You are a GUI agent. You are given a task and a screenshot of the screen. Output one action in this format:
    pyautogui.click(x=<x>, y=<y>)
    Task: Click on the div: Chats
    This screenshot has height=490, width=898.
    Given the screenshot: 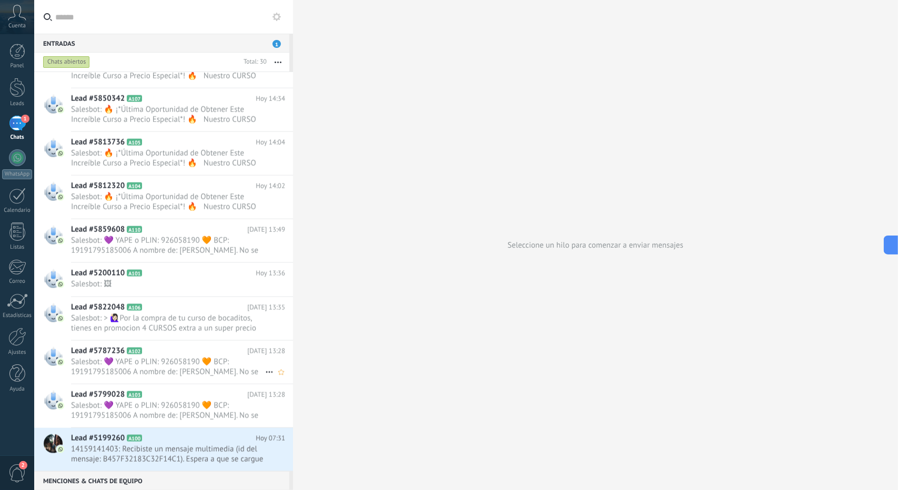 What is the action you would take?
    pyautogui.click(x=17, y=137)
    